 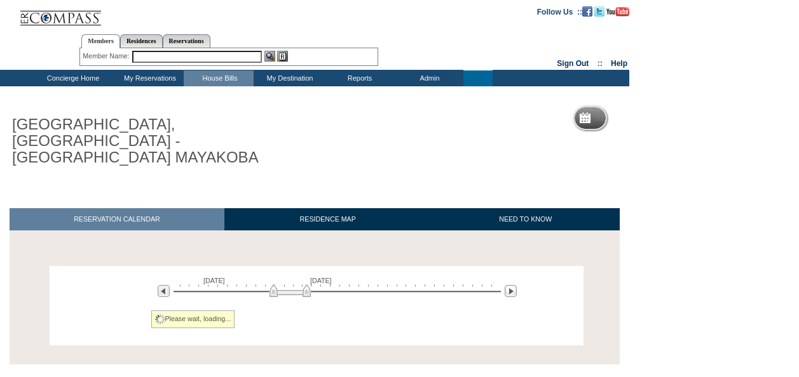 I want to click on td: Admin, so click(x=428, y=78).